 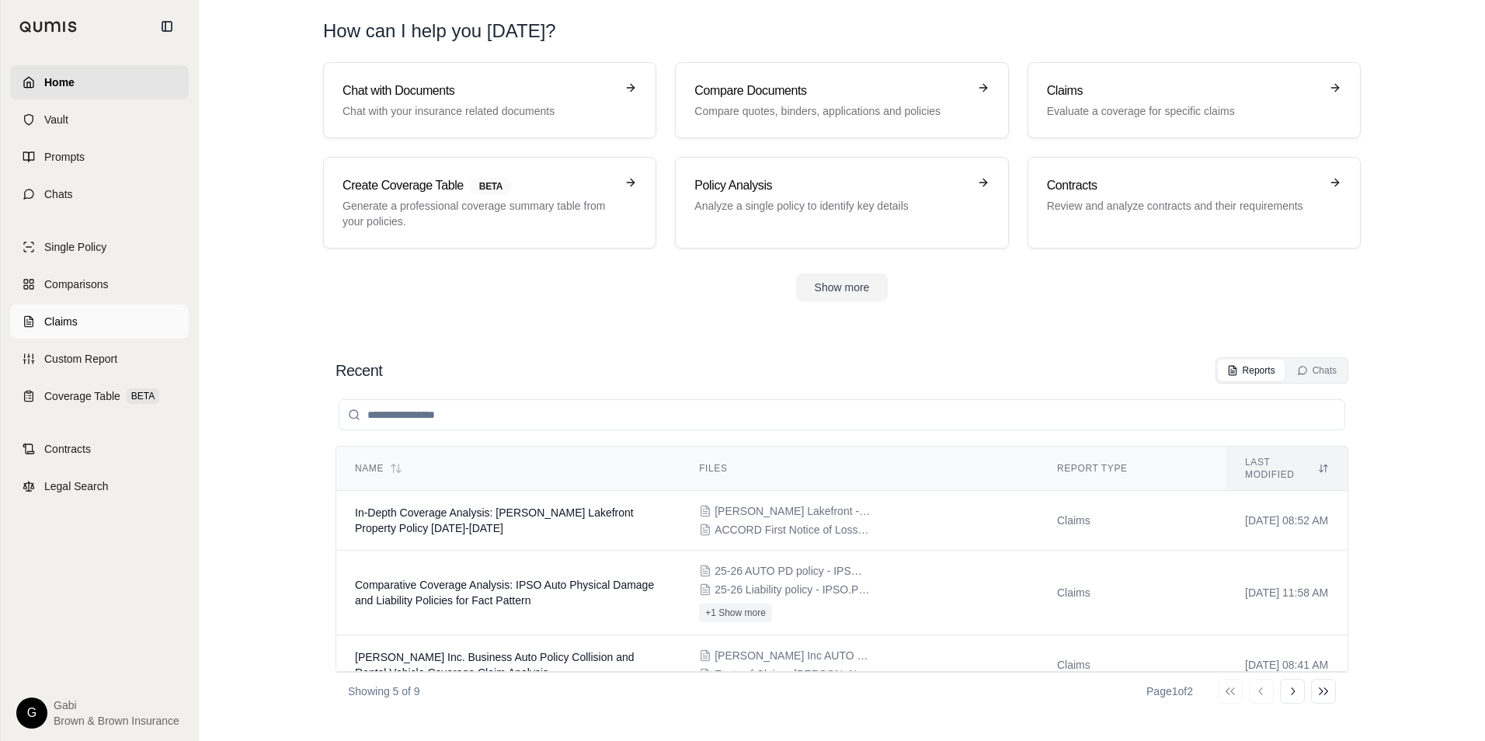 I want to click on span: Single Policy, so click(x=75, y=247).